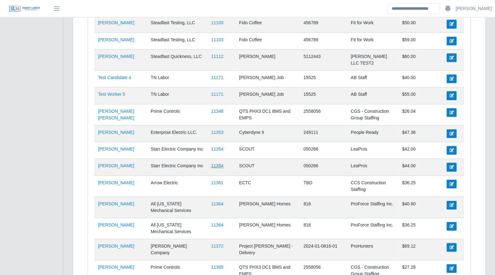 The image size is (495, 275). What do you see at coordinates (267, 186) in the screenshot?
I see `td: ECTC` at bounding box center [267, 186].